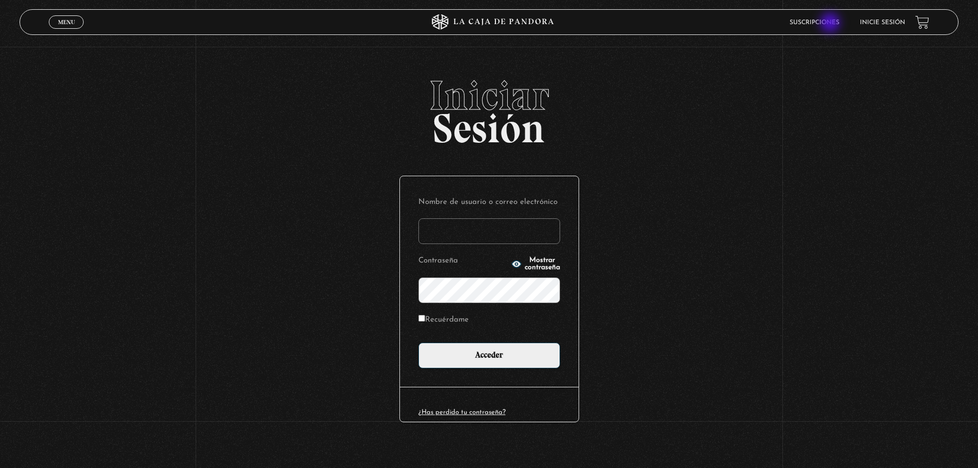  What do you see at coordinates (489, 95) in the screenshot?
I see `span: Iniciar` at bounding box center [489, 95].